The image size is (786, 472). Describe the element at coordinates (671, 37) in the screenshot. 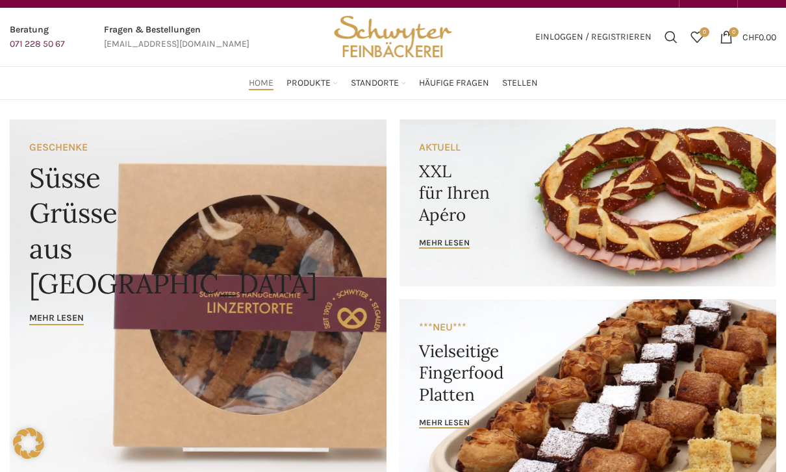

I see `a: Suchen` at that location.